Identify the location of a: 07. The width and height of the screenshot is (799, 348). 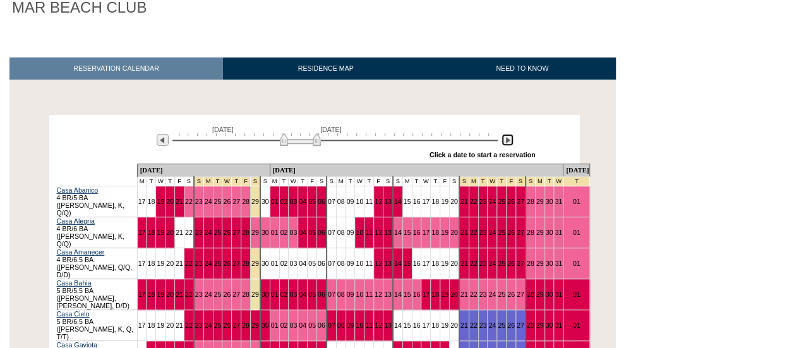
(332, 294).